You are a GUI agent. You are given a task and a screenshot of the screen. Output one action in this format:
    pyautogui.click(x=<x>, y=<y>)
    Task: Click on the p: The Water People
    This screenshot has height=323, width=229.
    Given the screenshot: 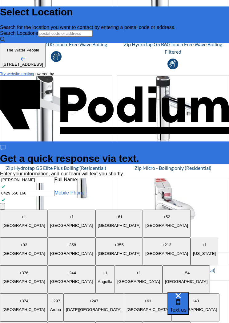 What is the action you would take?
    pyautogui.click(x=23, y=50)
    